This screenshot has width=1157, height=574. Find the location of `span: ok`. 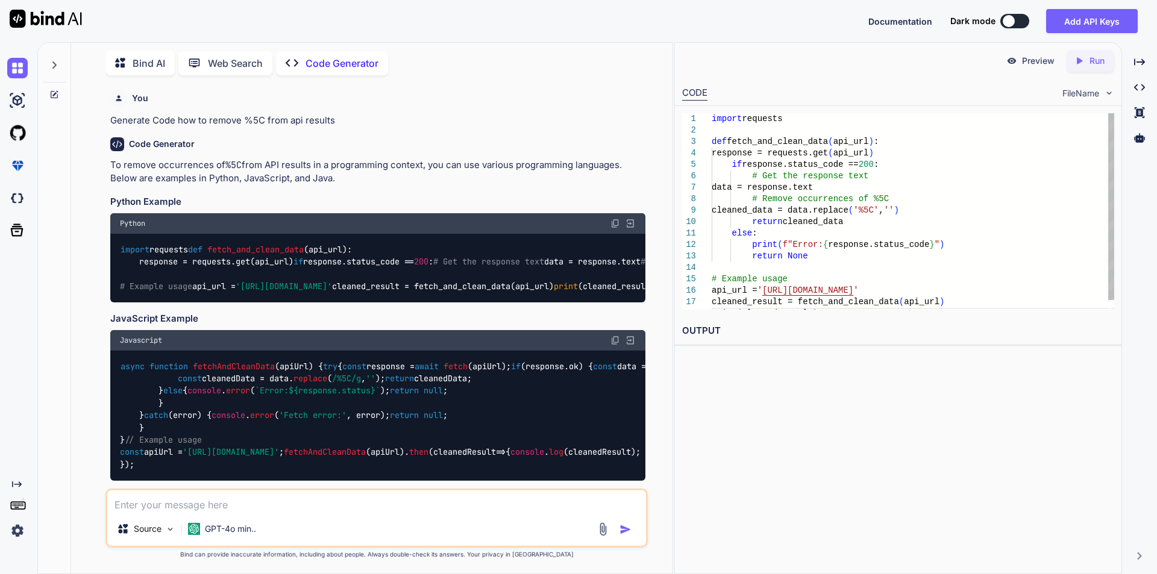

span: ok is located at coordinates (573, 366).